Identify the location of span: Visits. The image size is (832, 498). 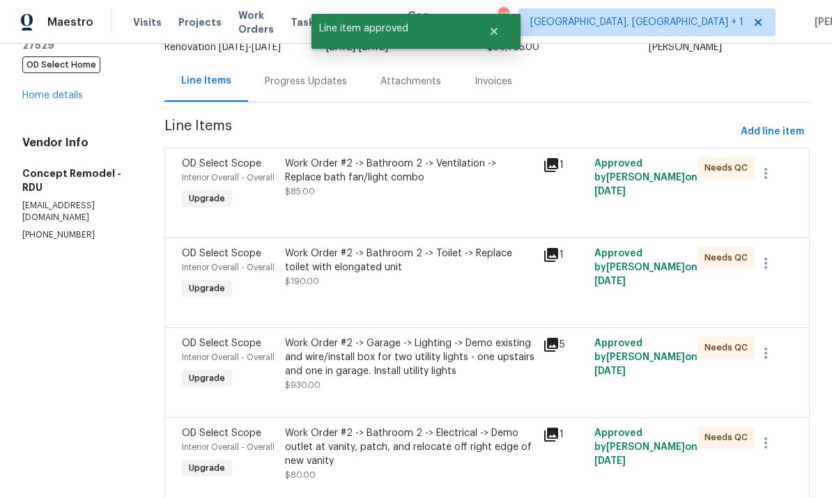
(147, 22).